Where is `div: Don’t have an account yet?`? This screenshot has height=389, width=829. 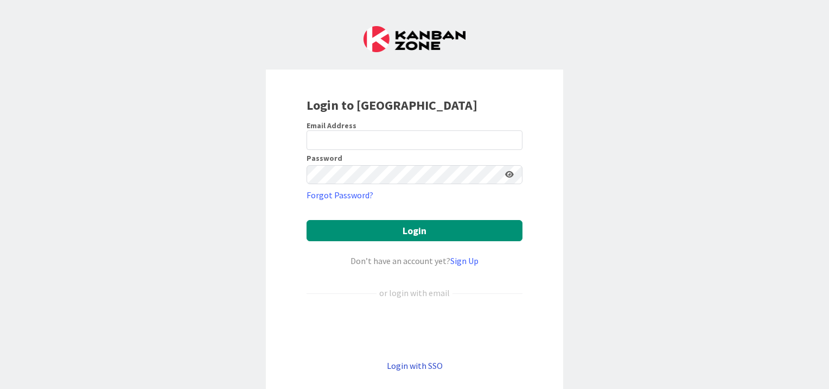
div: Don’t have an account yet? is located at coordinates (415, 261).